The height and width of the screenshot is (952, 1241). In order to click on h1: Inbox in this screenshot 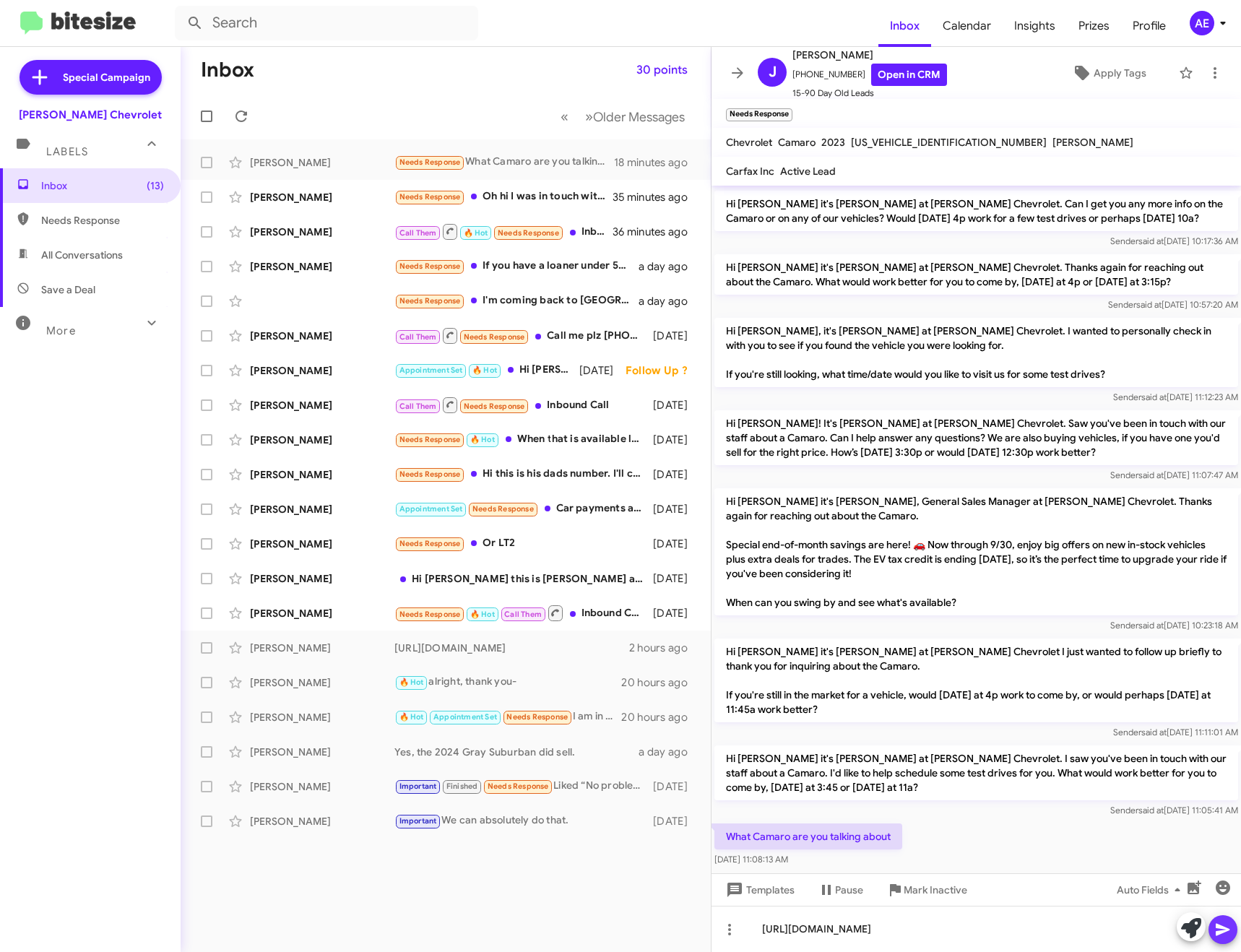, I will do `click(227, 70)`.